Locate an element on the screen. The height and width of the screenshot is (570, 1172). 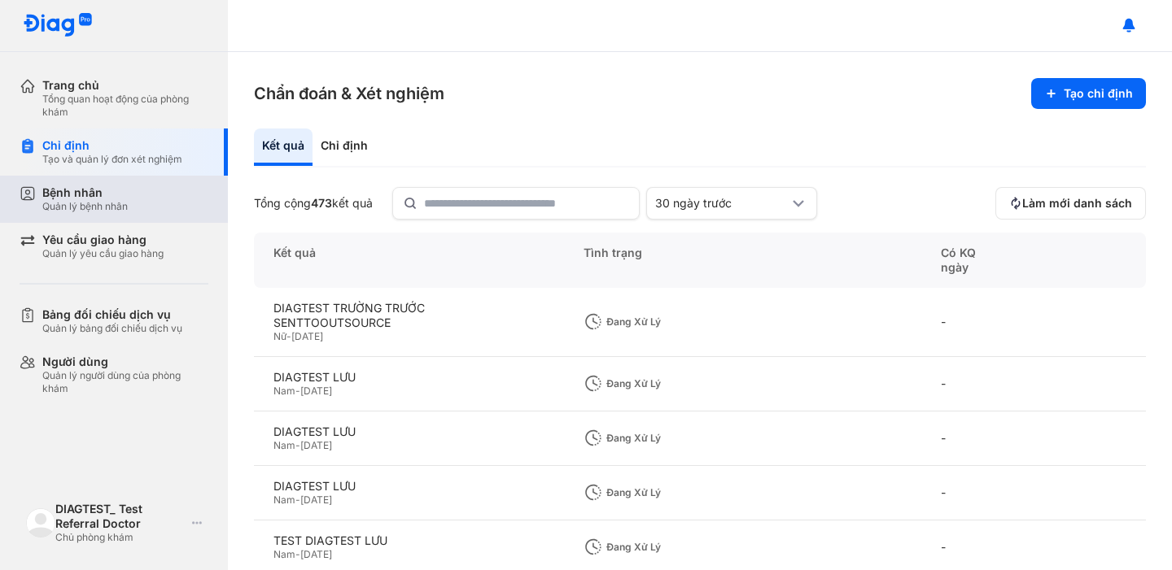
div: Quản lý bệnh nhân is located at coordinates (85, 207).